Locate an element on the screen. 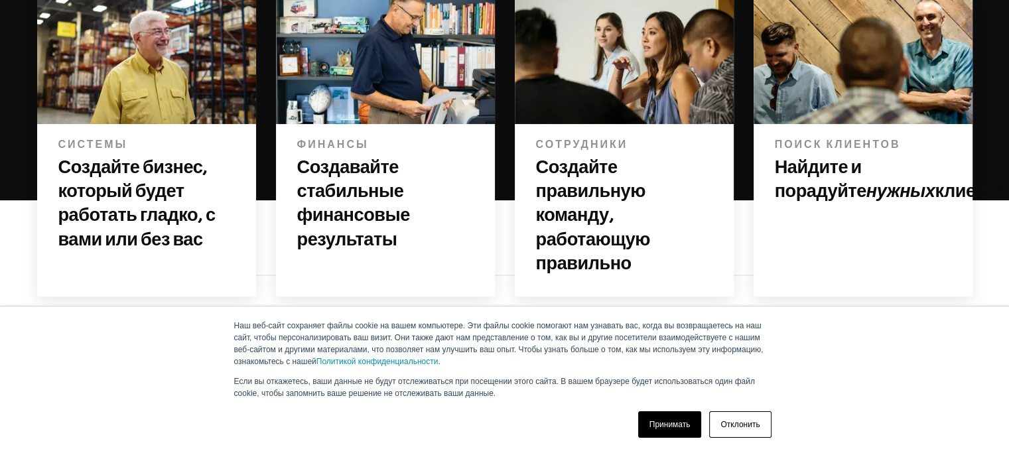 This screenshot has height=455, width=1009. font: Принимать is located at coordinates (670, 425).